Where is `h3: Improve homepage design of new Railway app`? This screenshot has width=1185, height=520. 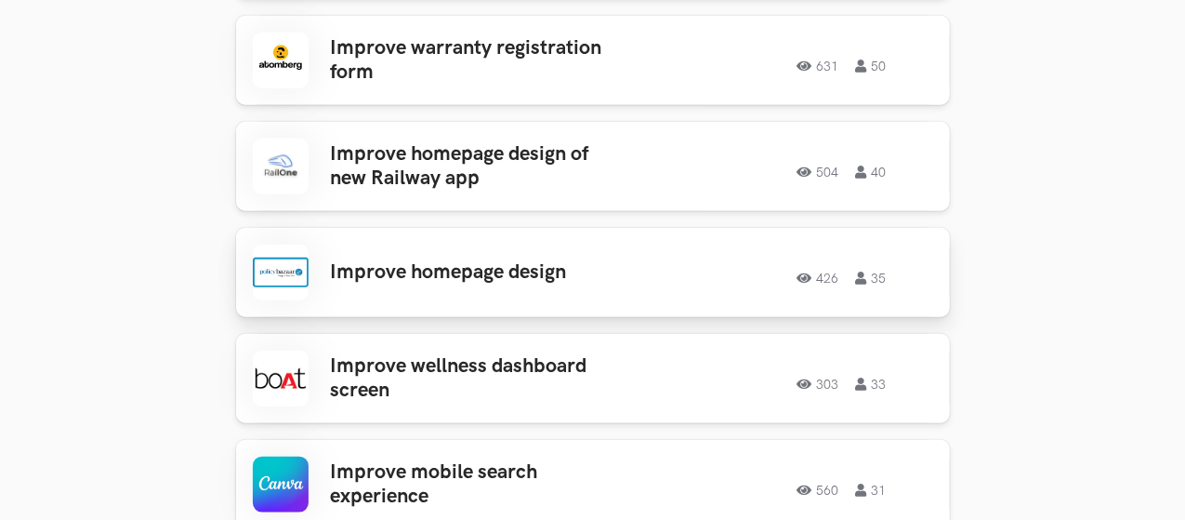
h3: Improve homepage design of new Railway app is located at coordinates (476, 166).